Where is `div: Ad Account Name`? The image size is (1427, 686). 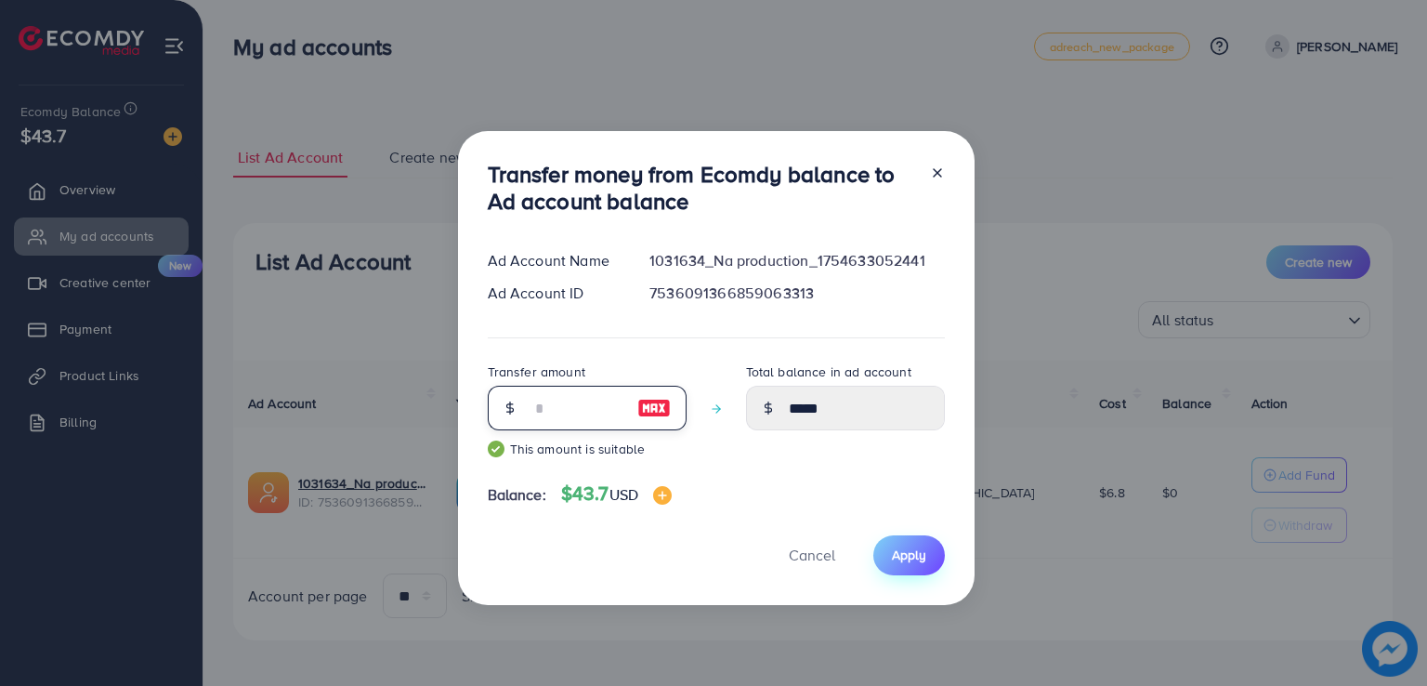
div: Ad Account Name is located at coordinates (554, 260).